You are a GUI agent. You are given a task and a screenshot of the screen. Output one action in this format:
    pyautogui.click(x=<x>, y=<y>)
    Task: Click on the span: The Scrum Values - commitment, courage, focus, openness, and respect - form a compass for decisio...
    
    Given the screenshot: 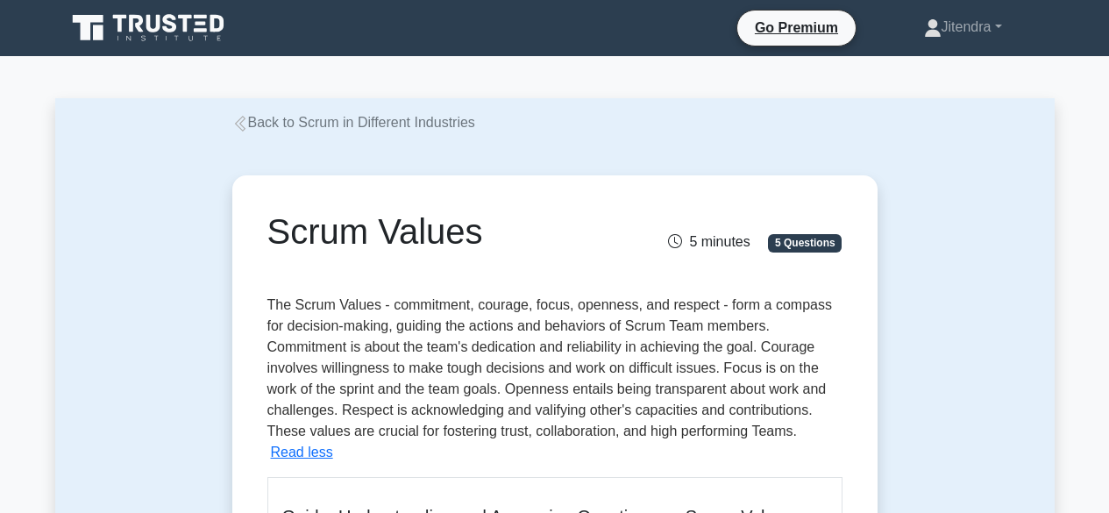 What is the action you would take?
    pyautogui.click(x=550, y=367)
    